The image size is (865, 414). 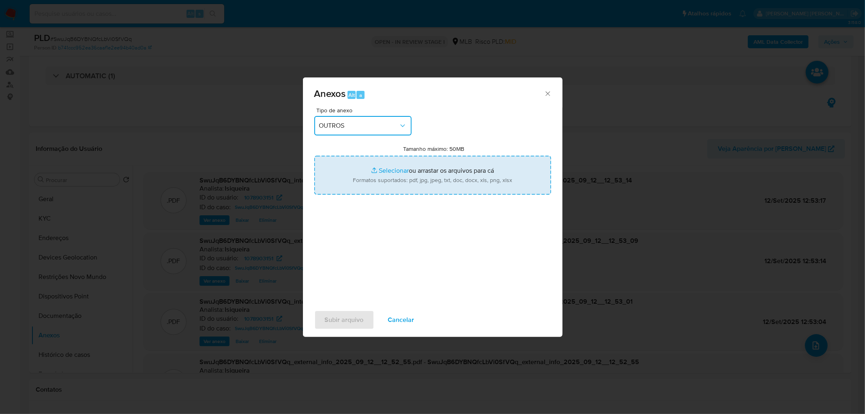 What do you see at coordinates (401, 320) in the screenshot?
I see `span: Cancelar` at bounding box center [401, 320].